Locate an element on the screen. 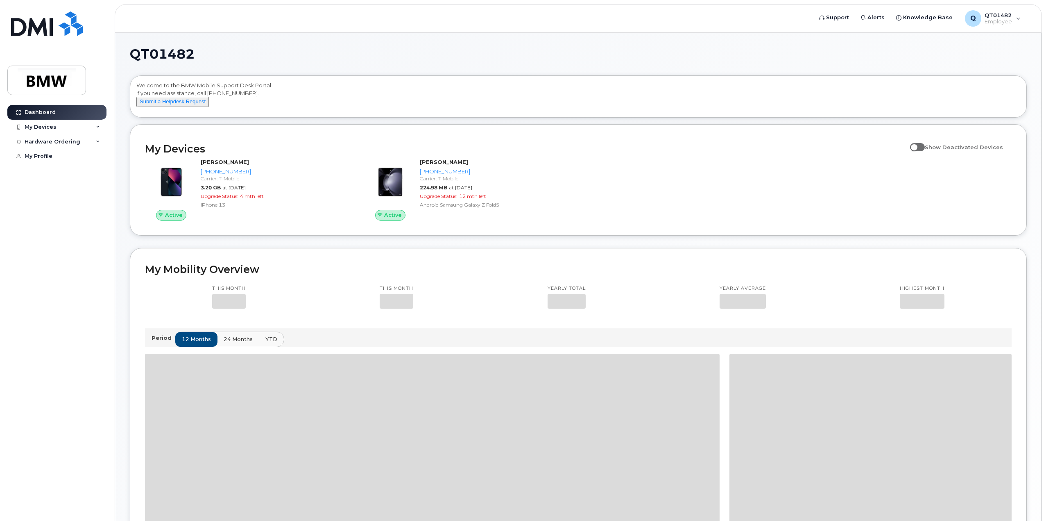  img: image20231002-3703462-1ig824h.jpeg is located at coordinates (171, 182).